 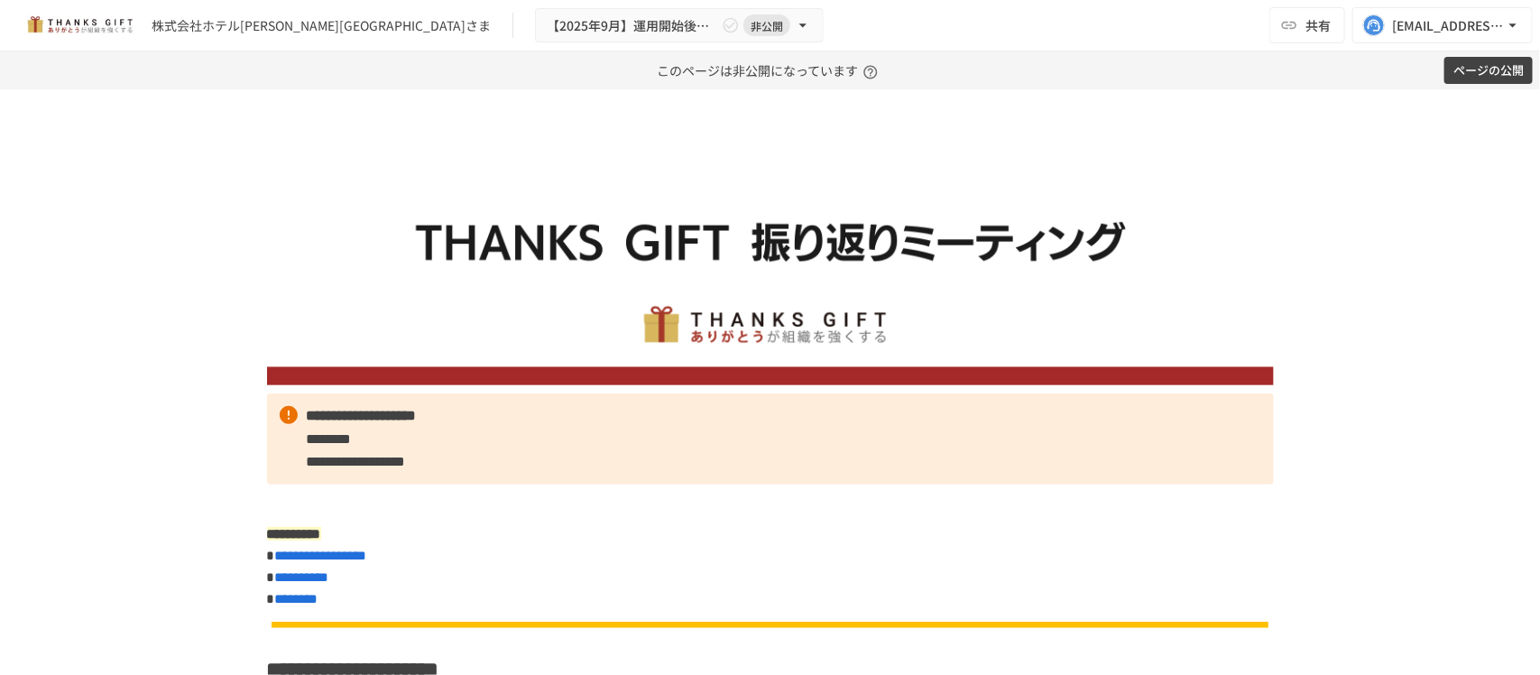 What do you see at coordinates (770, 624) in the screenshot?
I see `img: n6GUNqEHdaibHc1RYGm9WDNsCbxr1vBAv6Dpu1pJovz` at bounding box center [770, 624].